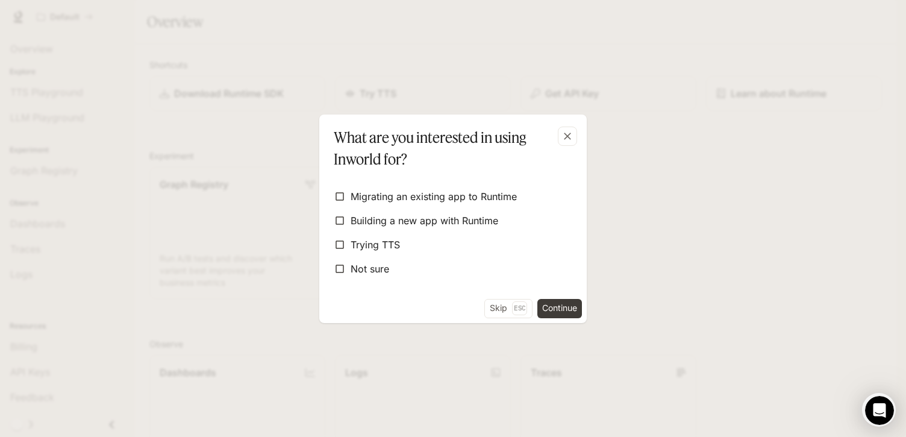  I want to click on button: Continue, so click(560, 308).